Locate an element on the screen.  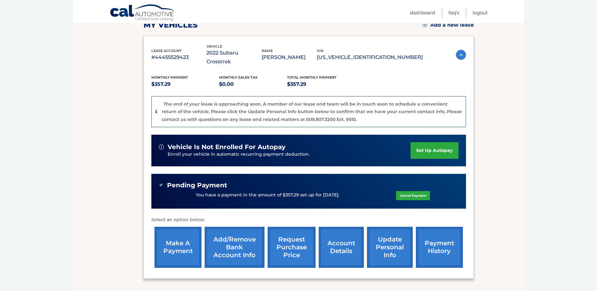
p: Select an option below: is located at coordinates (309, 220).